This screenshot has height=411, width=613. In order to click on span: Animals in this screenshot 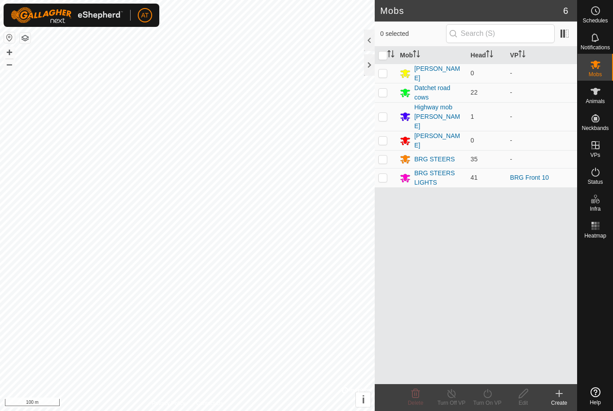, I will do `click(595, 101)`.